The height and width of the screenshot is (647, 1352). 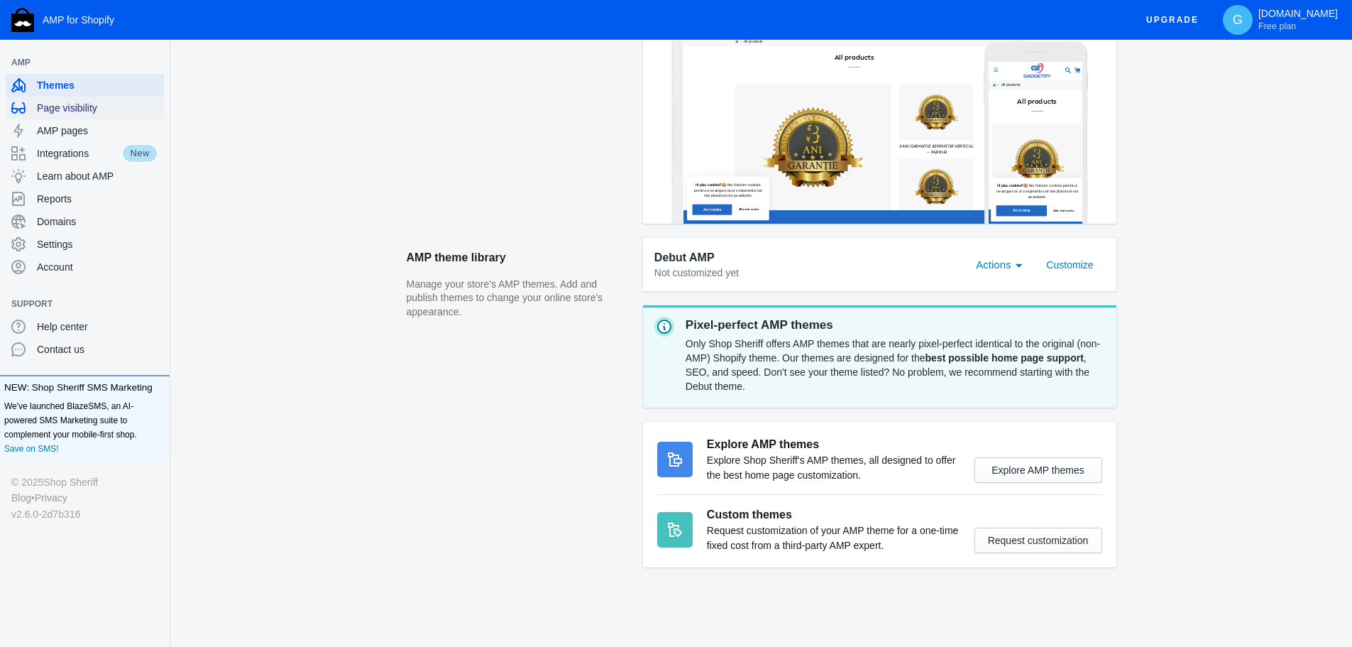 What do you see at coordinates (517, 258) in the screenshot?
I see `h2: AMP theme library` at bounding box center [517, 258].